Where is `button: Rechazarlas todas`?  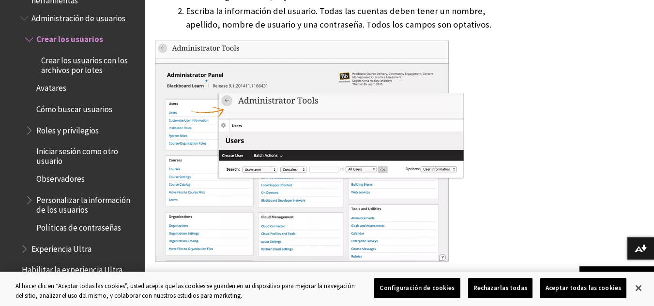
button: Rechazarlas todas is located at coordinates (500, 289).